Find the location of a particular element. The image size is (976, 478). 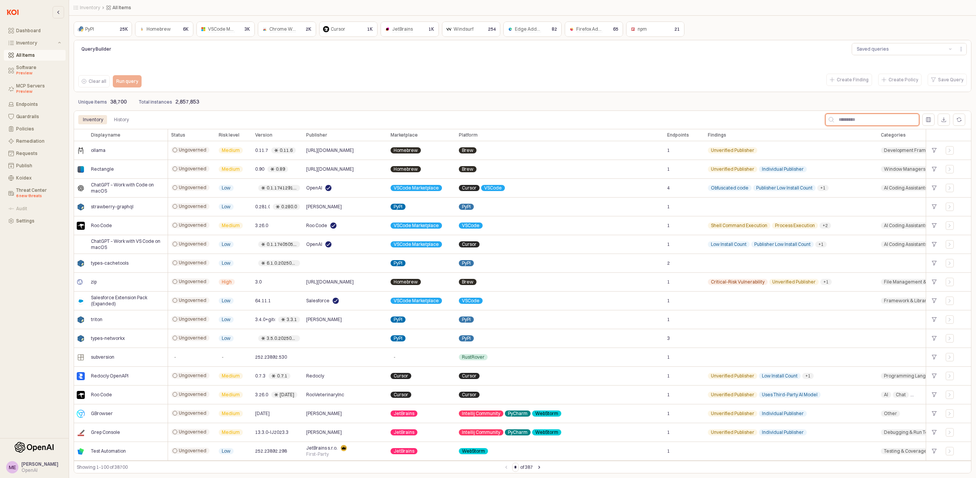

span: Medium is located at coordinates (231, 226).